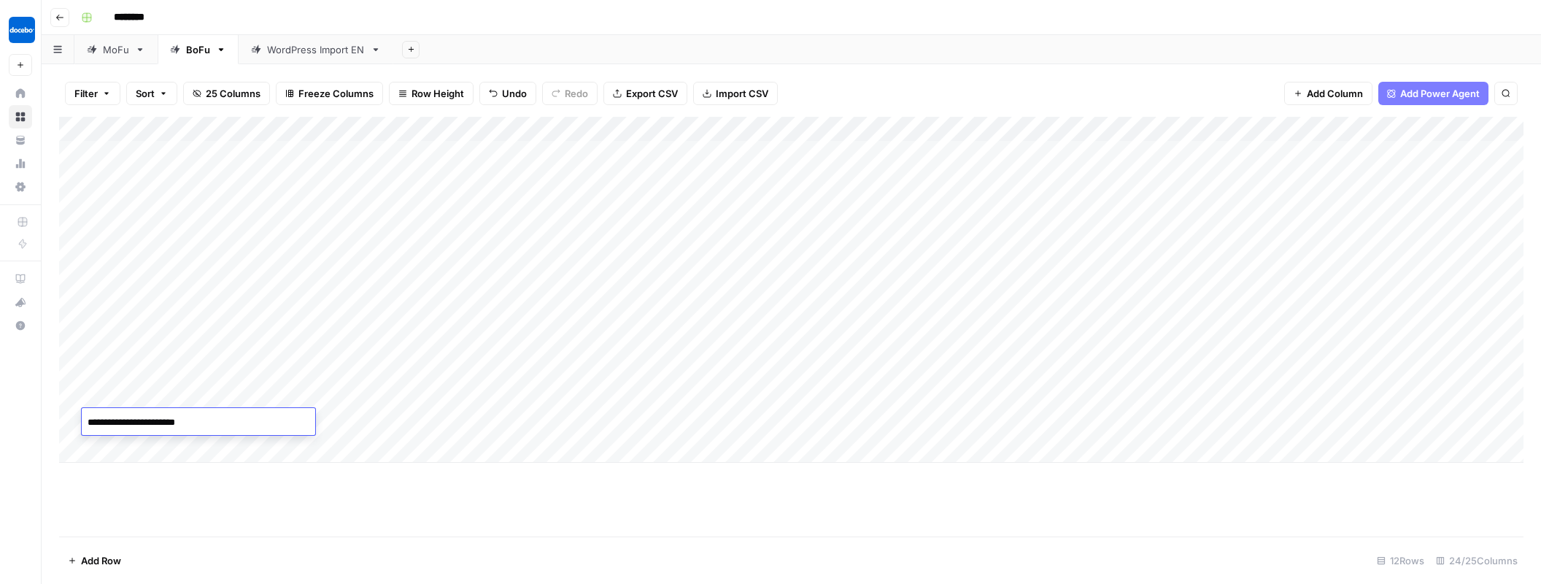 The width and height of the screenshot is (1541, 584). I want to click on button: Filter, so click(93, 93).